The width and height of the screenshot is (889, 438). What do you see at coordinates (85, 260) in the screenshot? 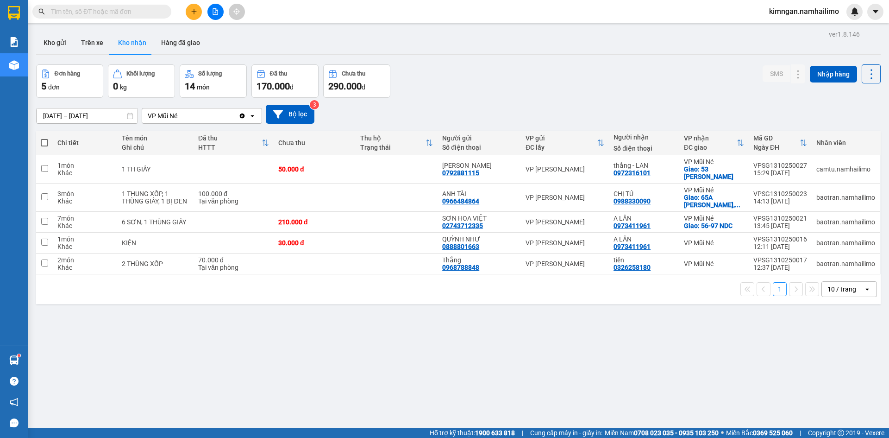
I see `div: 2 món` at bounding box center [85, 260].